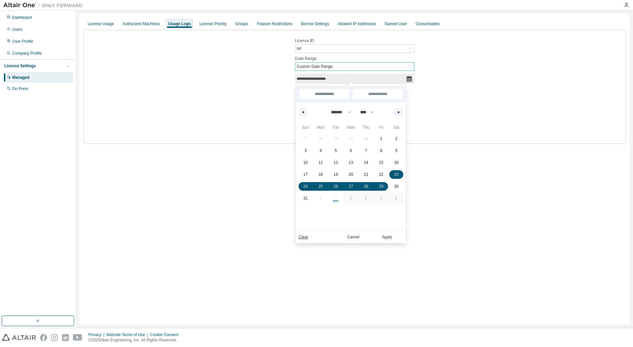 The image size is (633, 347). Describe the element at coordinates (242, 24) in the screenshot. I see `div: Groups` at that location.